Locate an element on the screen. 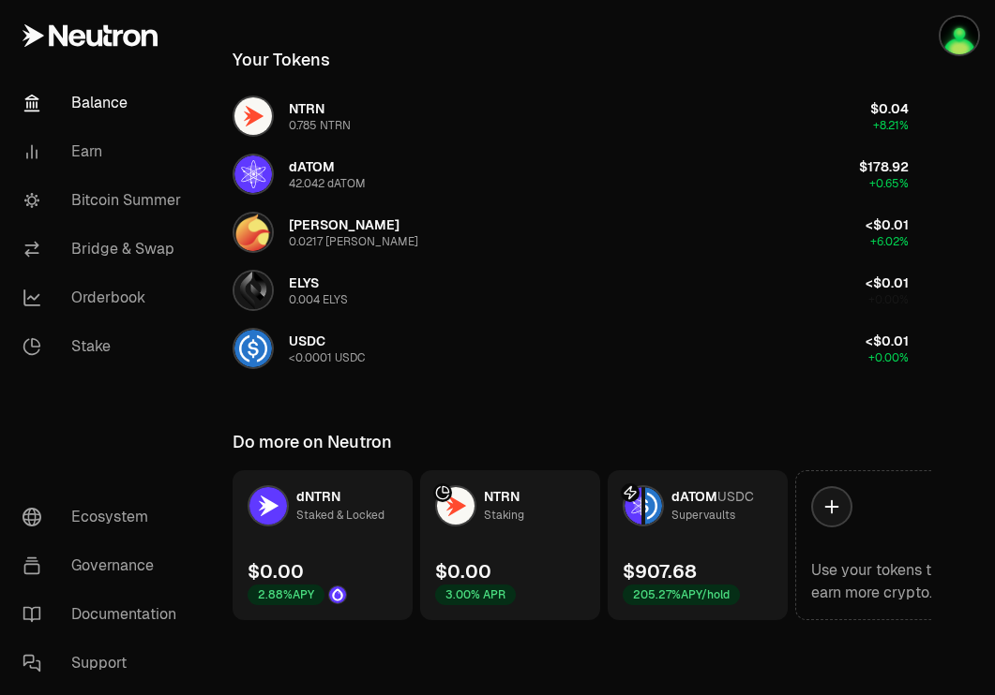  div: 205.27% APY/hold is located at coordinates (681, 595).